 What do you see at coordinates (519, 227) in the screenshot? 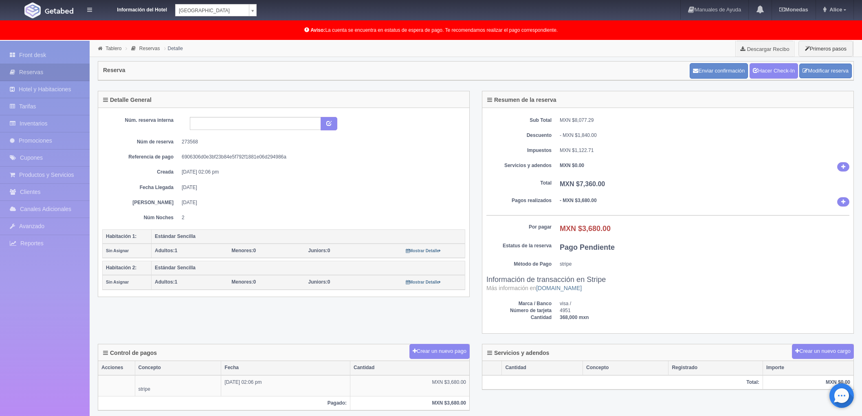
I see `dt: Por pagar` at bounding box center [519, 227].